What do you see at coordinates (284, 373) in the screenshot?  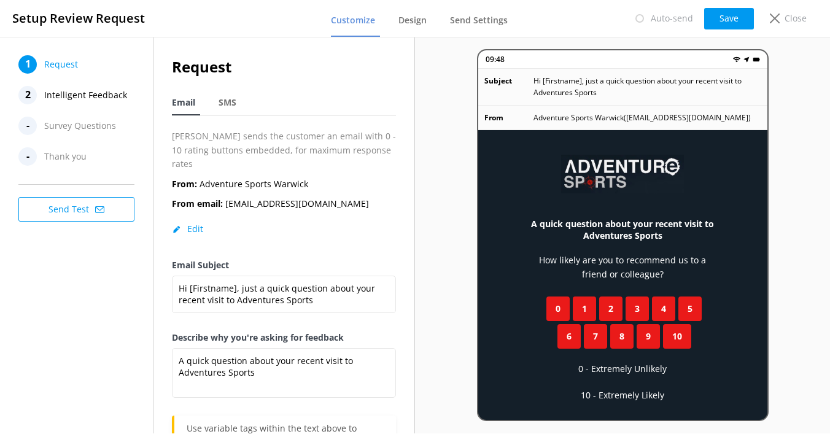 I see `textarea: A quick question about your recent visit to Adventures Sports` at bounding box center [284, 373].